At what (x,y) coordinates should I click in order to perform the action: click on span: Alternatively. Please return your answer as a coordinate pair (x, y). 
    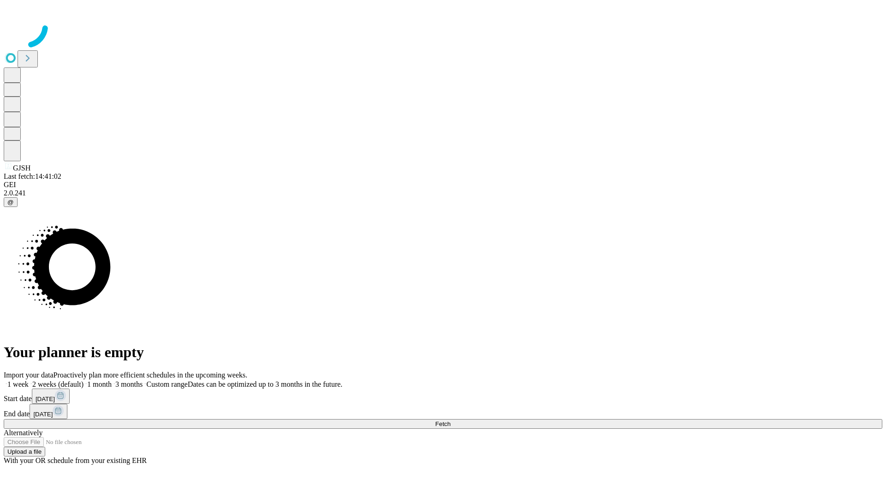
    Looking at the image, I should click on (23, 432).